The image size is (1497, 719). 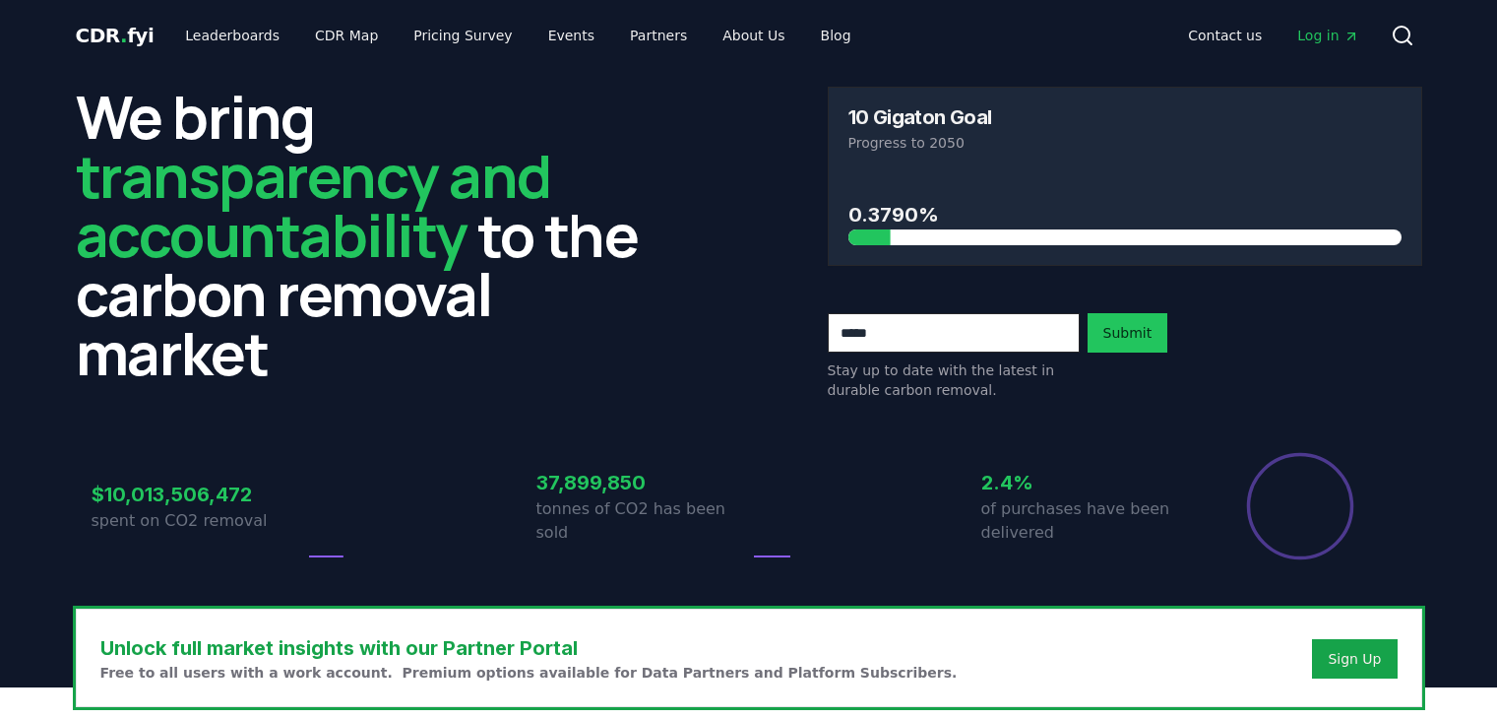 I want to click on p: Stay up to date with the latest in durable carbon removal., so click(x=954, y=380).